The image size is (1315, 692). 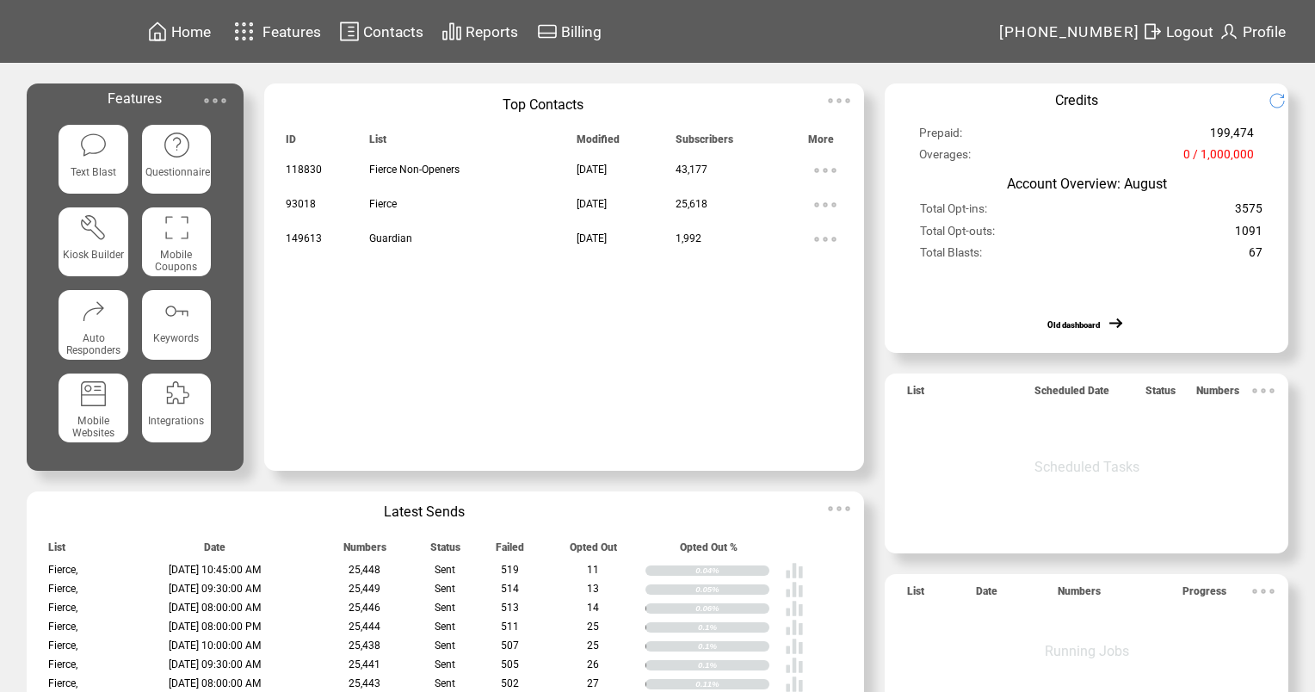 What do you see at coordinates (364, 607) in the screenshot?
I see `span: 25,446` at bounding box center [364, 607].